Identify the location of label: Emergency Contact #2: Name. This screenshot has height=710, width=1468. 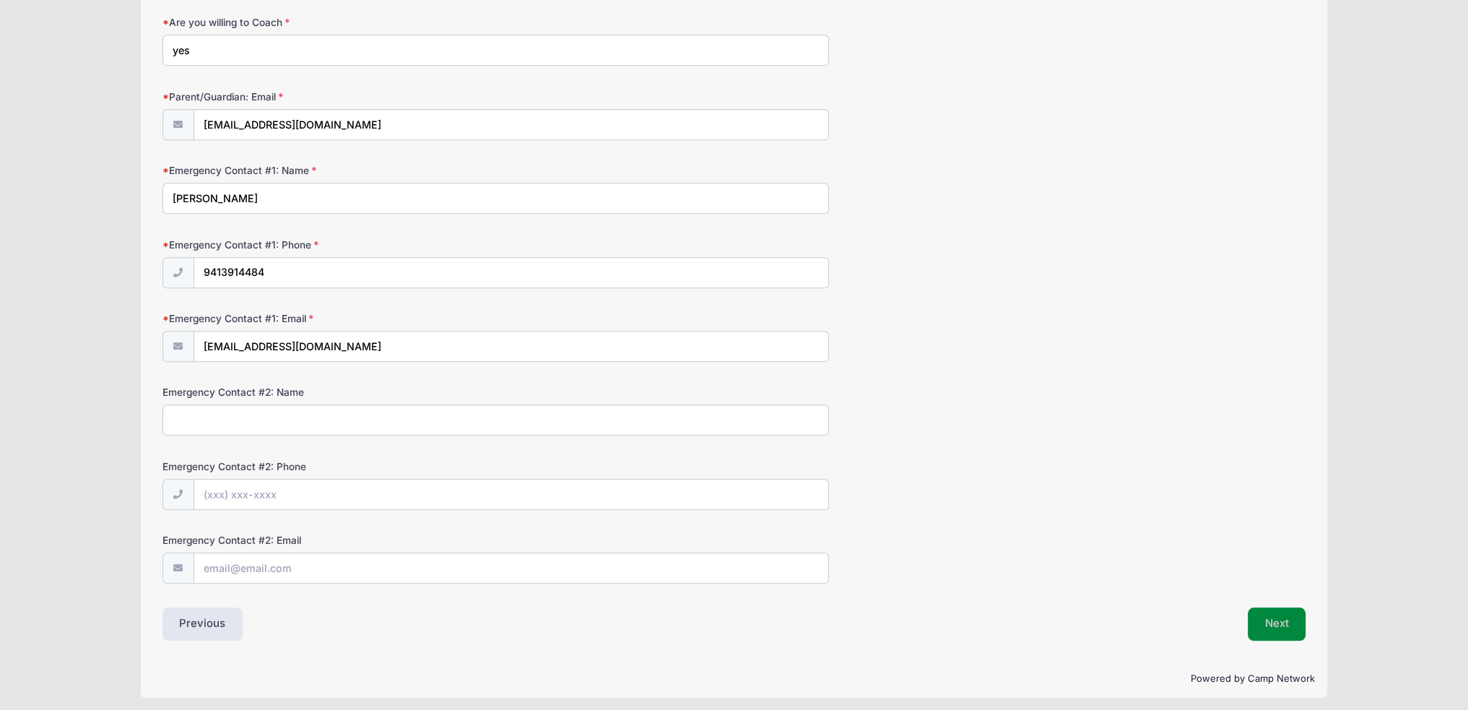
(353, 392).